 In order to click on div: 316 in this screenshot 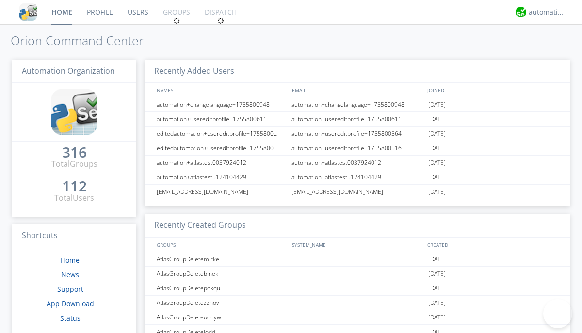, I will do `click(74, 152)`.